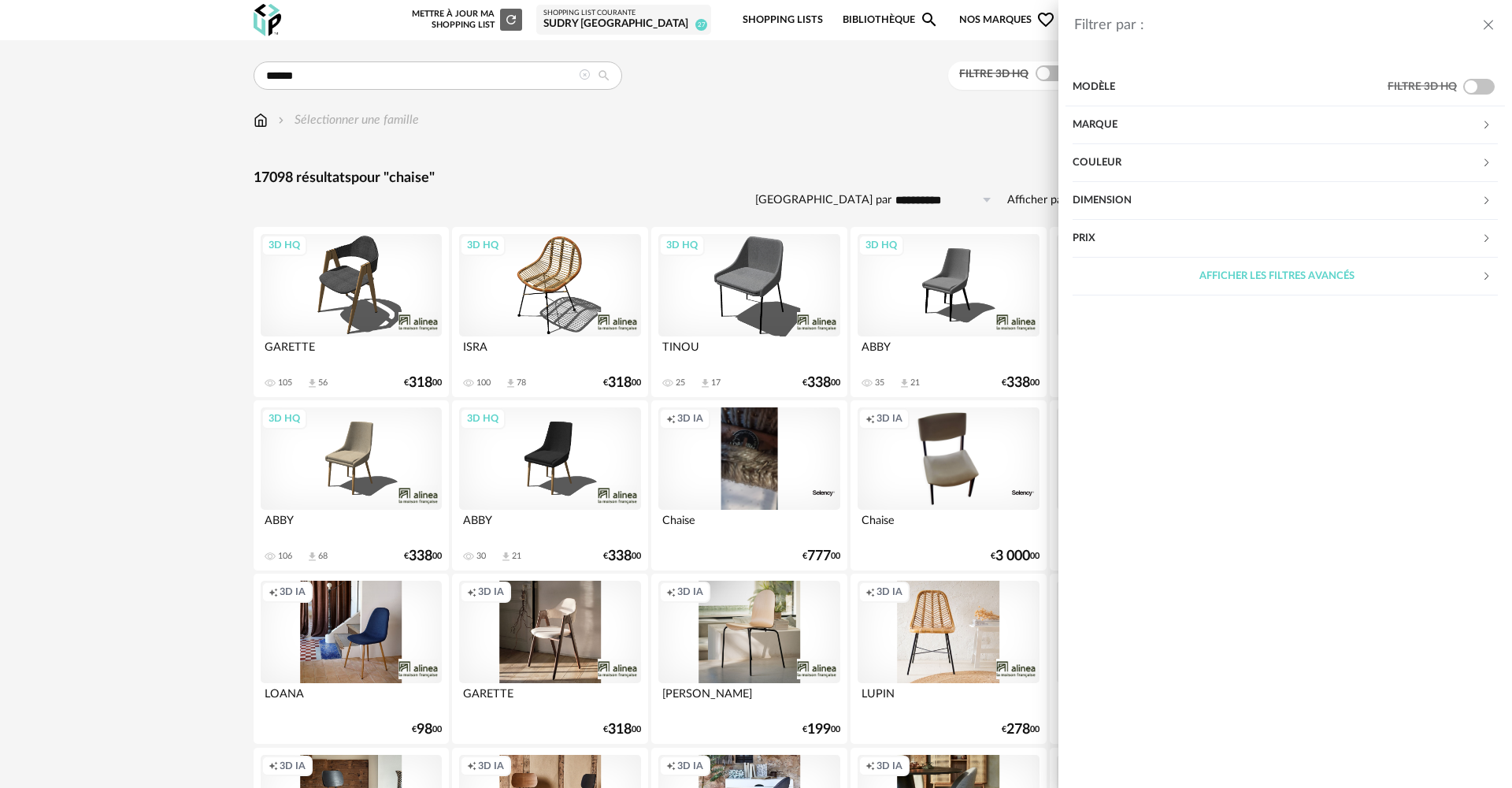  Describe the element at coordinates (1277, 25) in the screenshot. I see `div: Filtrer par :` at that location.